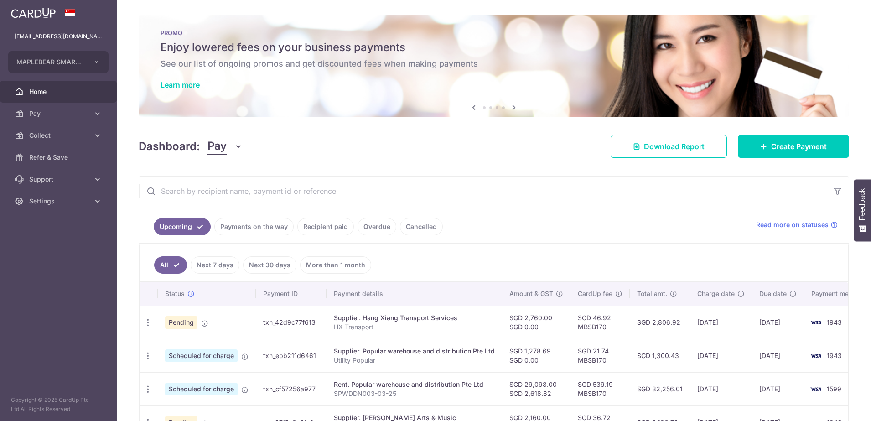 The image size is (871, 421). I want to click on th: Payment ID, so click(291, 294).